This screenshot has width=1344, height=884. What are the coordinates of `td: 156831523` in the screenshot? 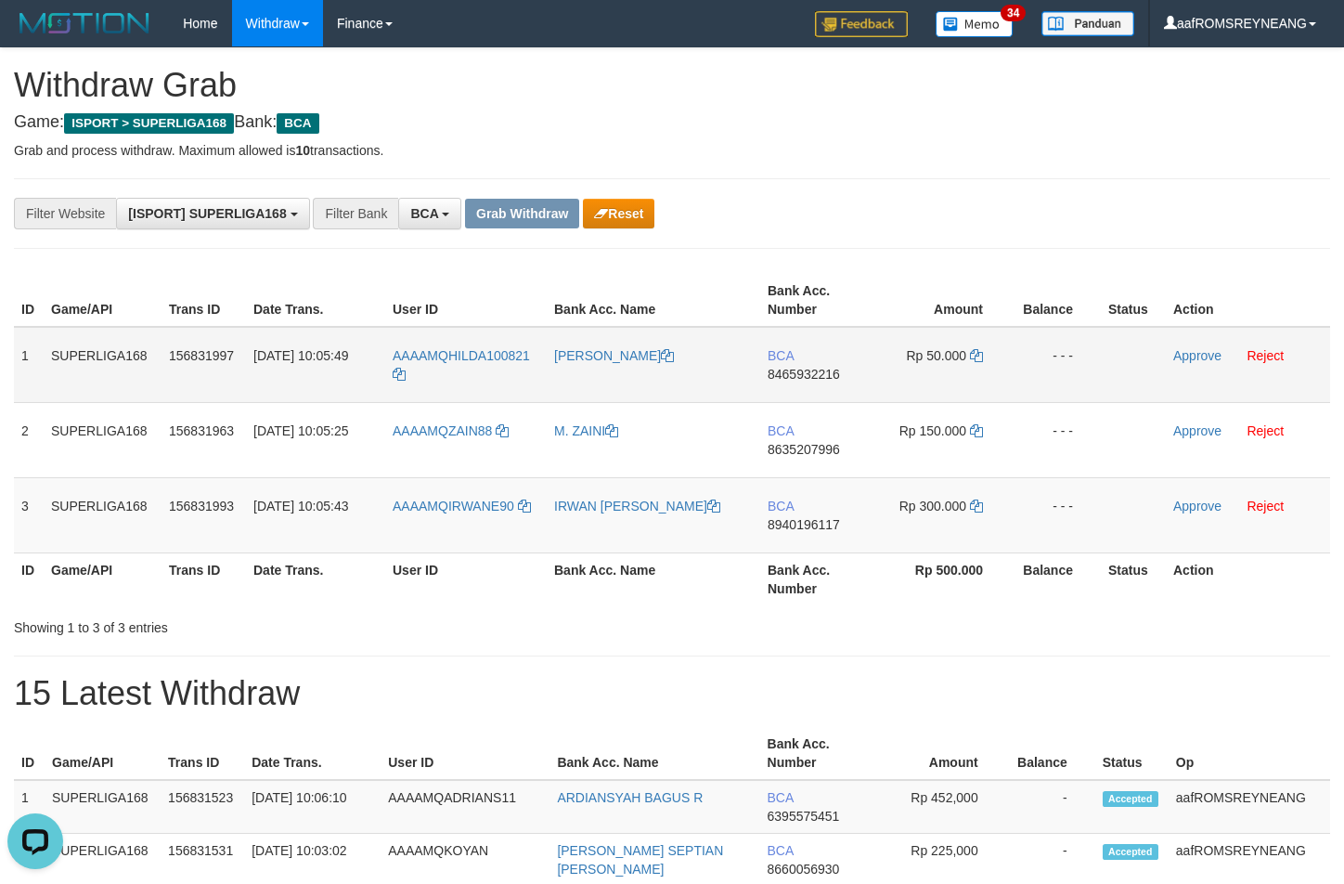 It's located at (202, 807).